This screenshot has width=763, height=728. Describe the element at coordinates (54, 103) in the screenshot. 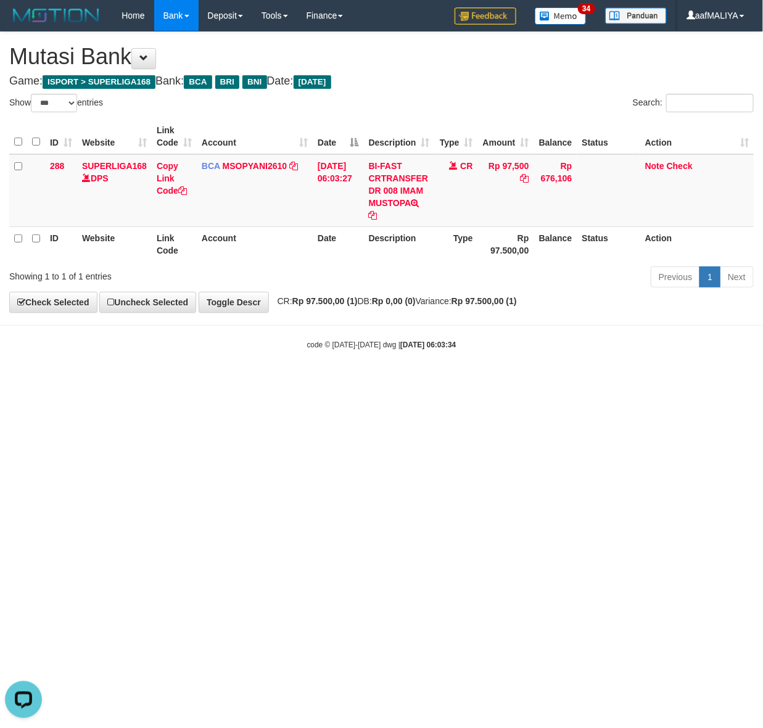

I see `select: Showentries` at that location.